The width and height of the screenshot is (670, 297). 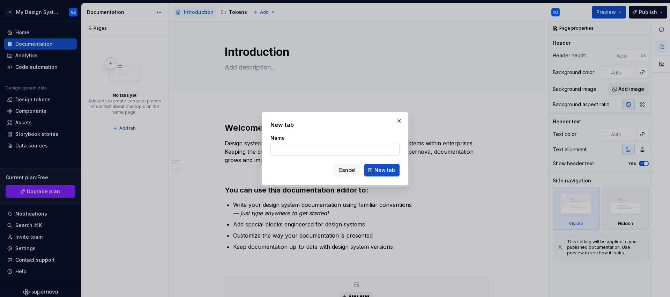 I want to click on label: Name, so click(x=278, y=138).